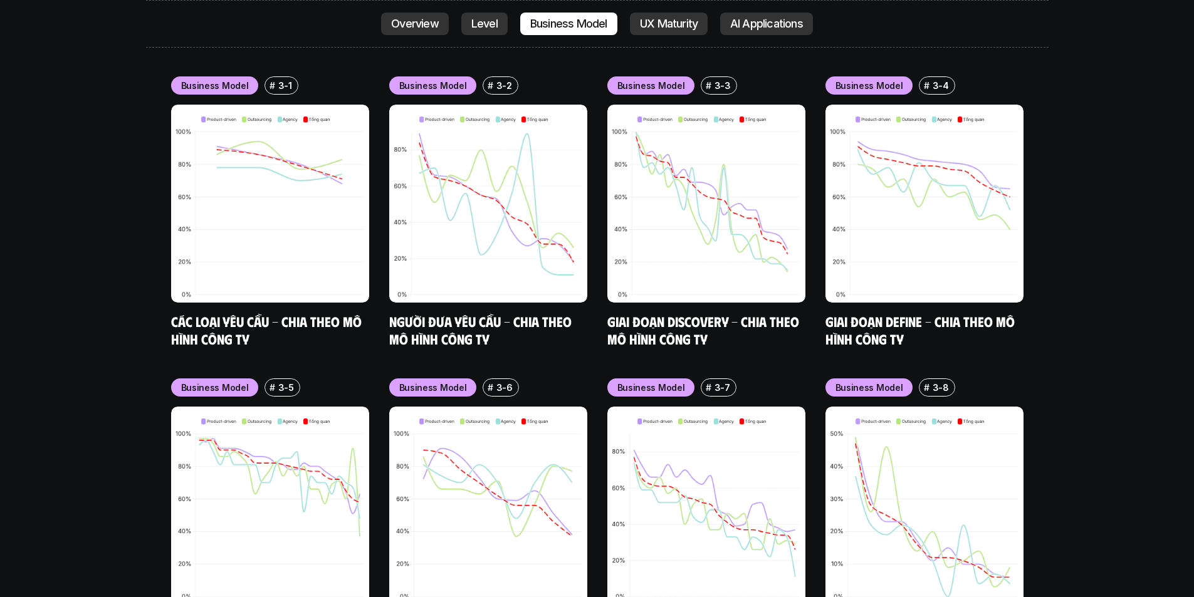 This screenshot has height=597, width=1194. What do you see at coordinates (705, 330) in the screenshot?
I see `a: Giai đoạn Discovery - Chia theo mô hình công ty` at bounding box center [705, 330].